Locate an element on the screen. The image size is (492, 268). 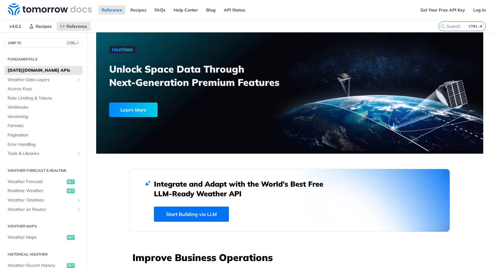
span: Error Handling is located at coordinates (44, 144).